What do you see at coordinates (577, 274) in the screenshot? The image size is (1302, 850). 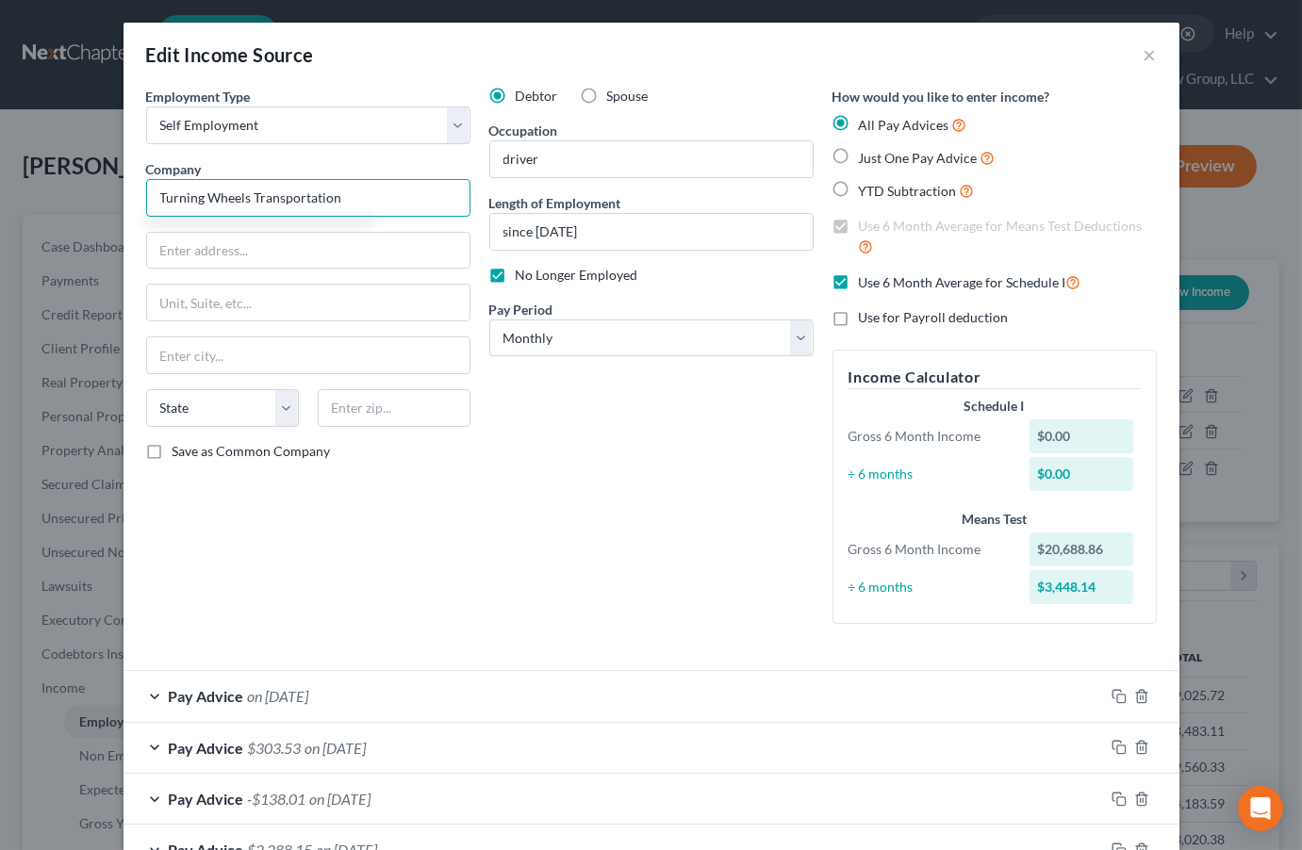 I see `span: No Longer Employed` at bounding box center [577, 274].